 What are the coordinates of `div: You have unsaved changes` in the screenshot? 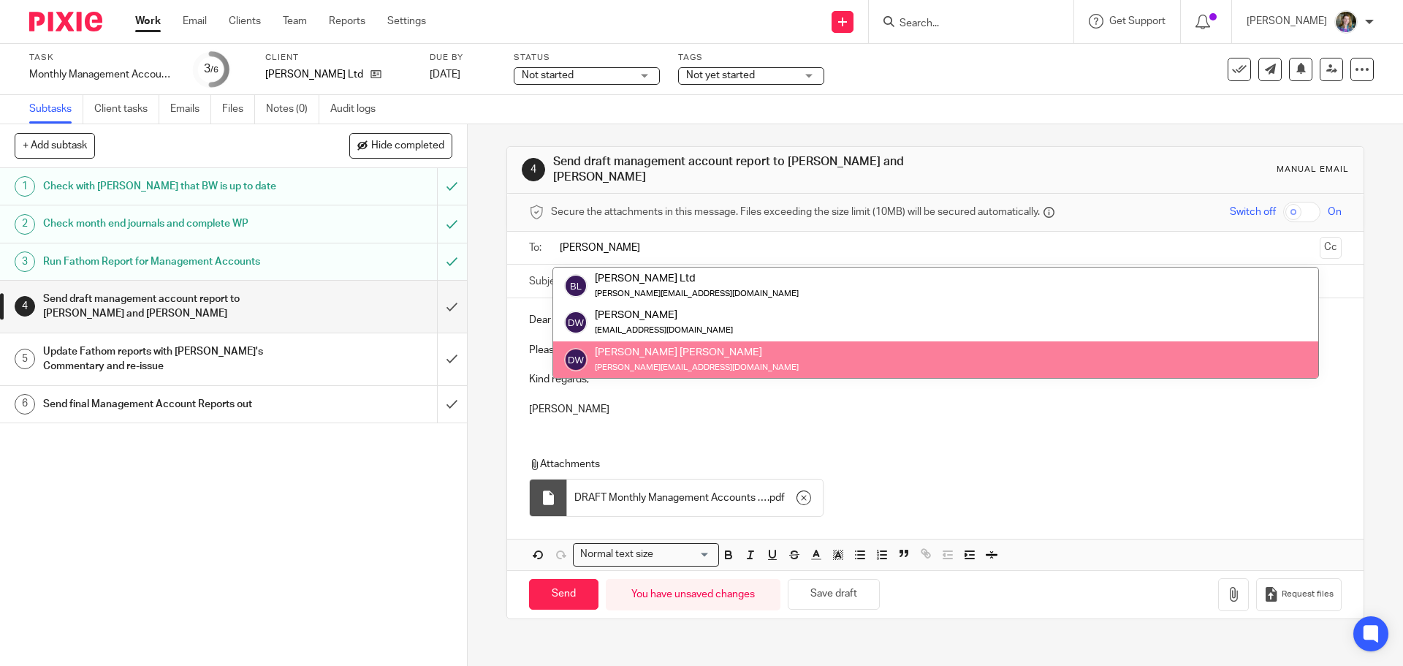 It's located at (693, 594).